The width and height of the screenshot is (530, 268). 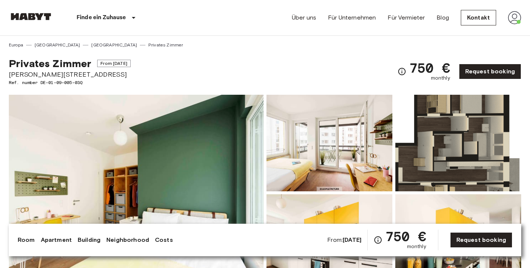 I want to click on img: avatar, so click(x=515, y=18).